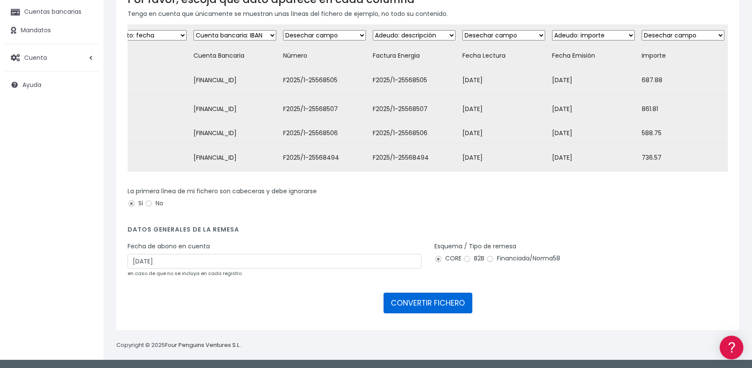 The width and height of the screenshot is (752, 368). What do you see at coordinates (428, 303) in the screenshot?
I see `button: CONVERTIR FICHERO` at bounding box center [428, 303].